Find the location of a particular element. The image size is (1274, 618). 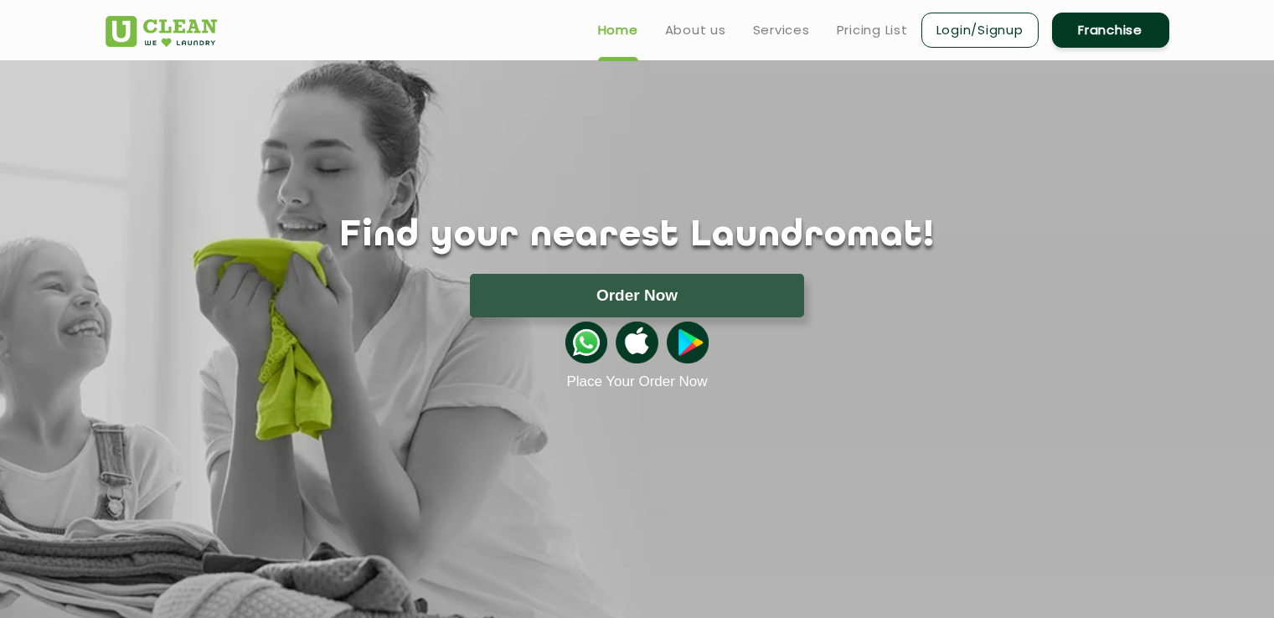

a: Pricing List is located at coordinates (872, 30).